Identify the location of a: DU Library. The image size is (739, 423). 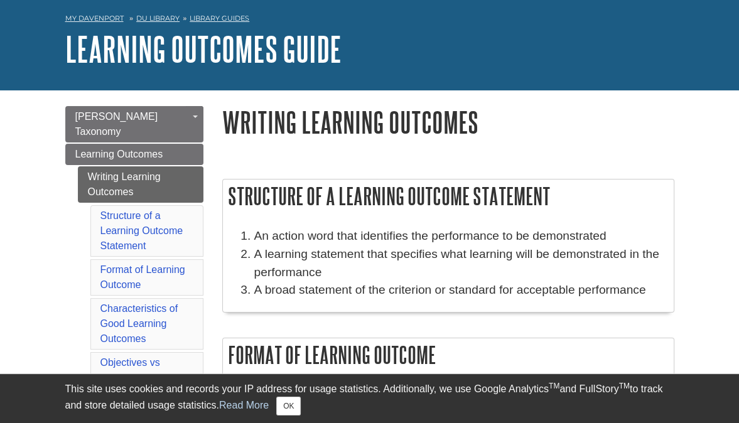
(158, 18).